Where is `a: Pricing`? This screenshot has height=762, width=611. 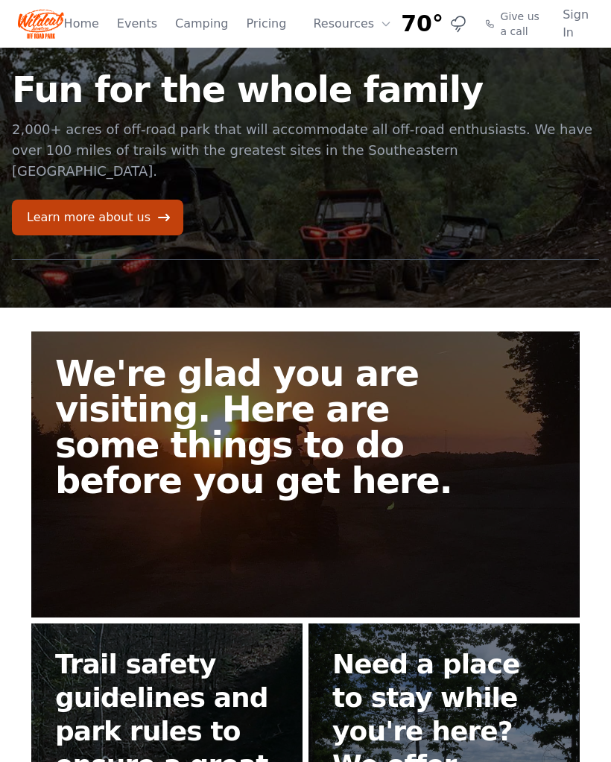 a: Pricing is located at coordinates (266, 24).